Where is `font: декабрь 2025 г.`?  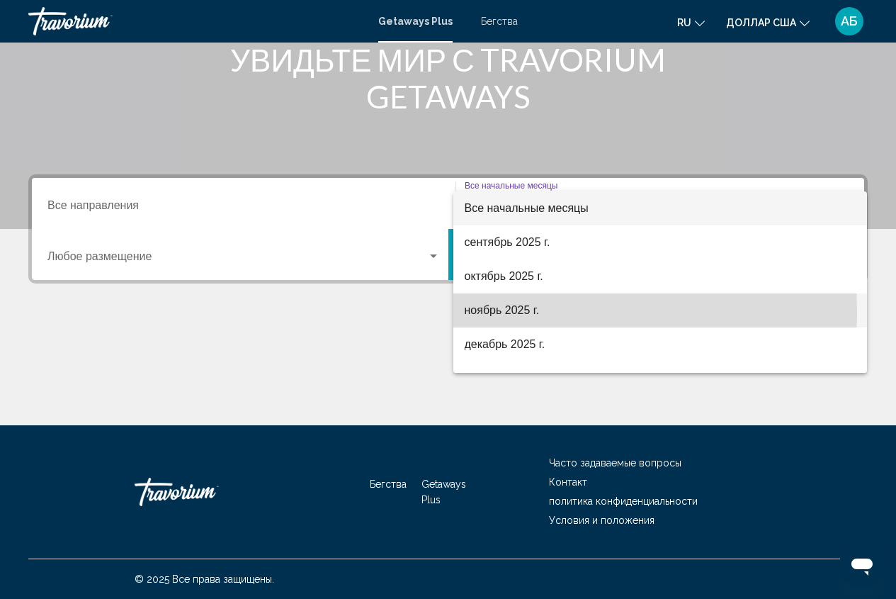
font: декабрь 2025 г. is located at coordinates (505, 344).